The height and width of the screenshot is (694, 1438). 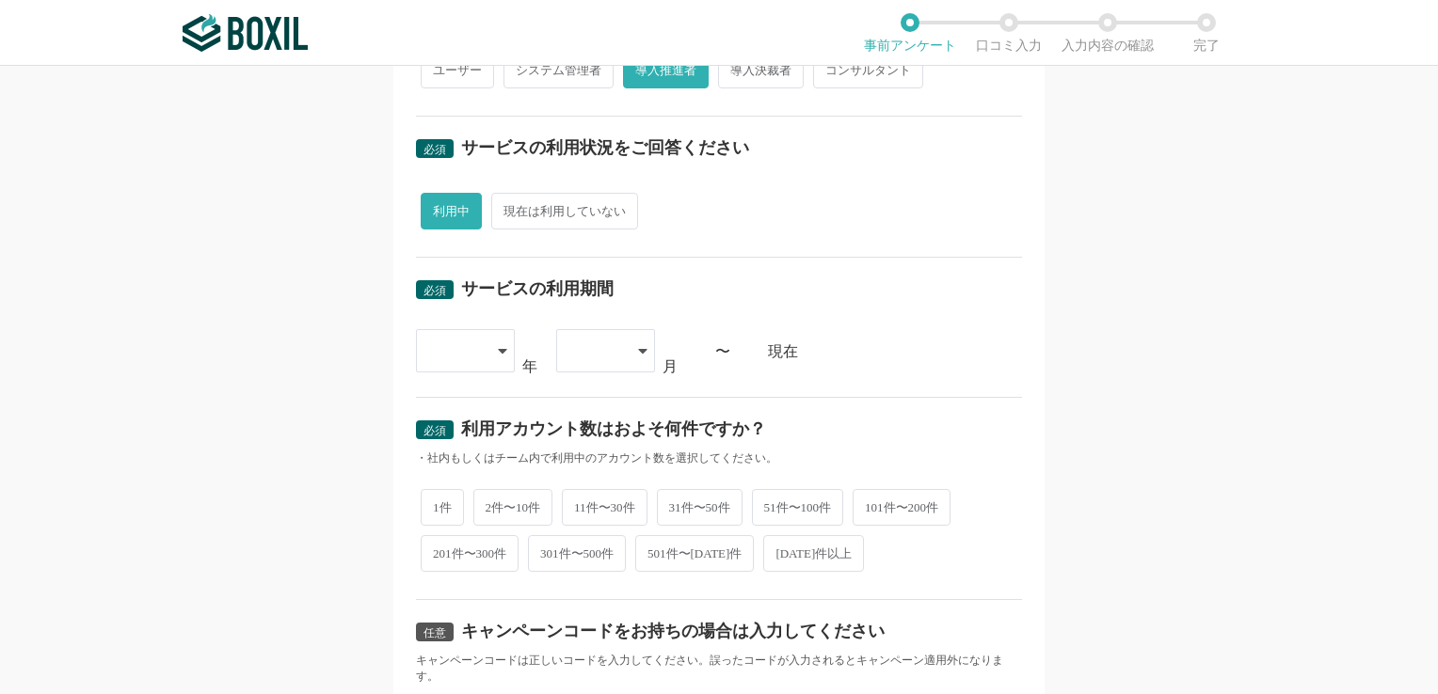 What do you see at coordinates (470, 553) in the screenshot?
I see `span: 201件〜300件` at bounding box center [470, 553].